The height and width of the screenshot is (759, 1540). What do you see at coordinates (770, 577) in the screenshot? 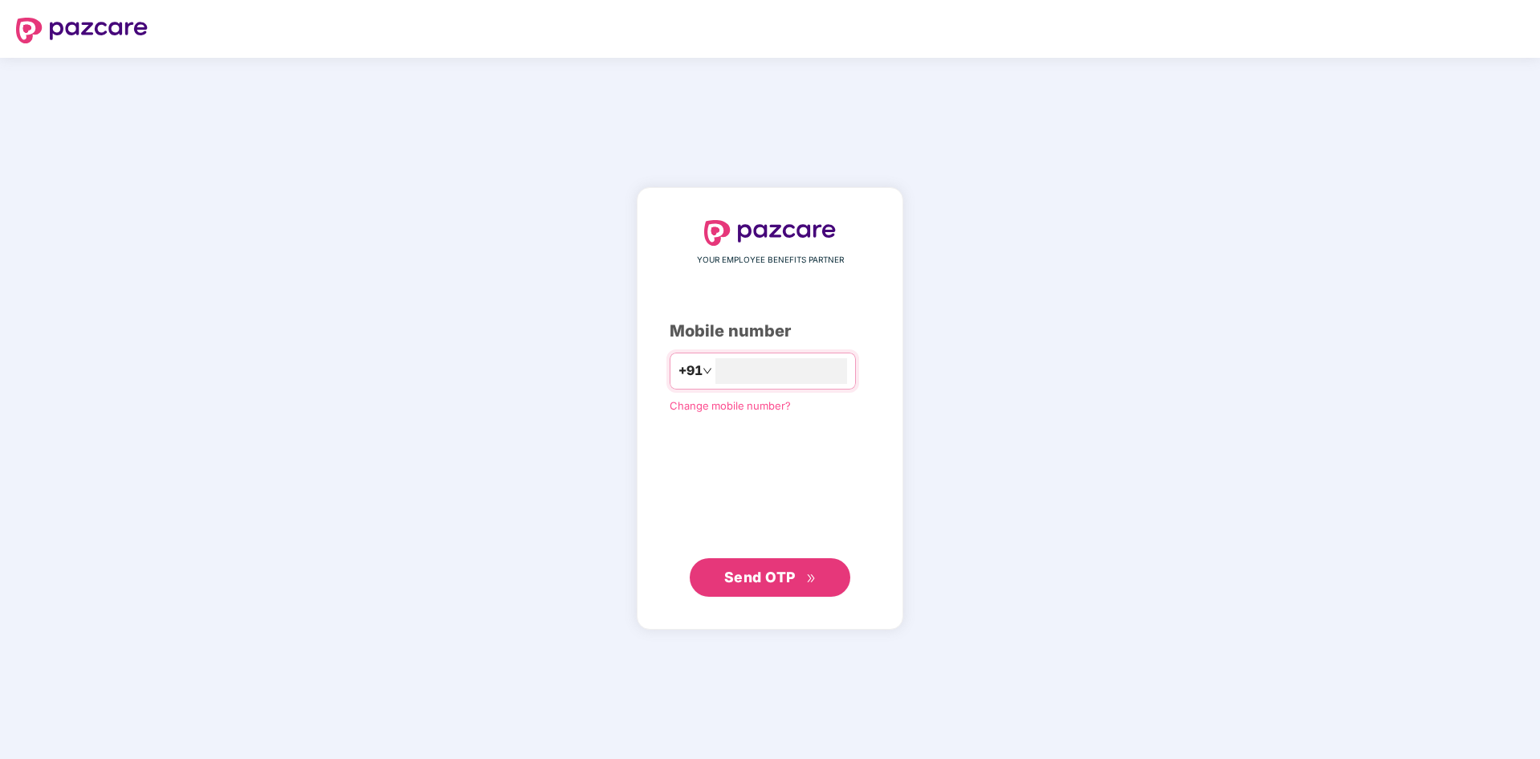
I see `button: Send OTPdouble-right` at bounding box center [770, 577].